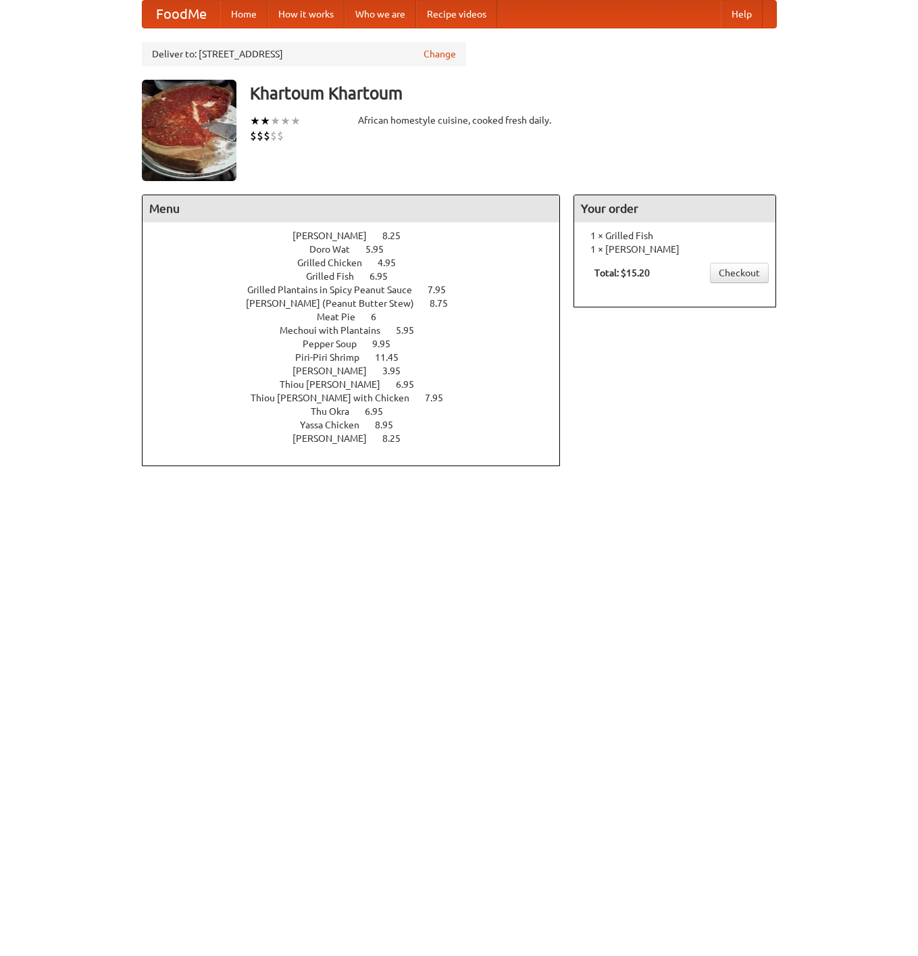 Image resolution: width=918 pixels, height=956 pixels. What do you see at coordinates (380, 14) in the screenshot?
I see `a: Who we are` at bounding box center [380, 14].